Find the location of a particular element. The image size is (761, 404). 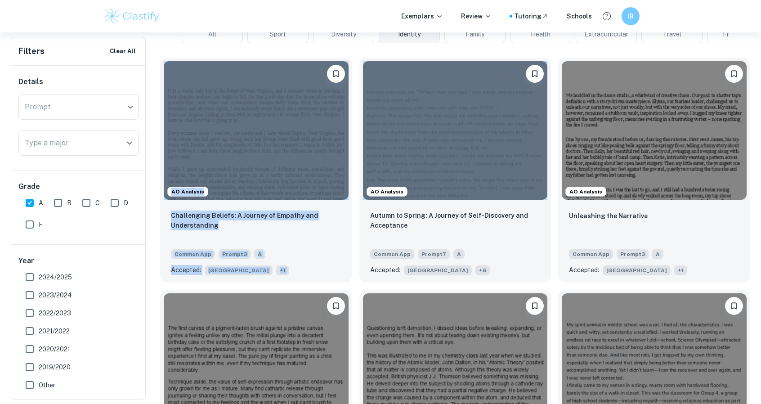

a: Tutoring is located at coordinates (531, 16).